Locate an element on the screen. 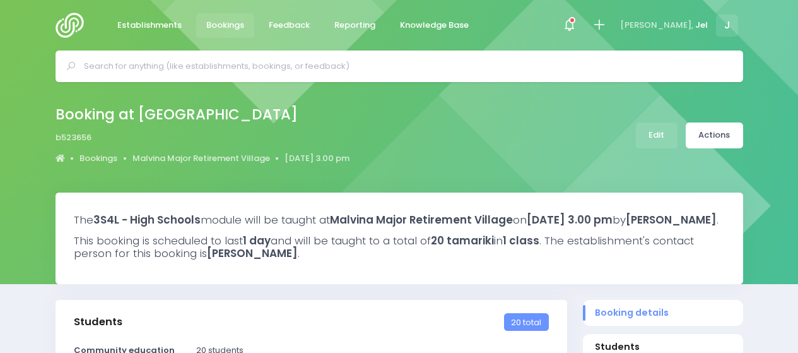 The image size is (798, 353). strong: 1 class is located at coordinates (521, 240).